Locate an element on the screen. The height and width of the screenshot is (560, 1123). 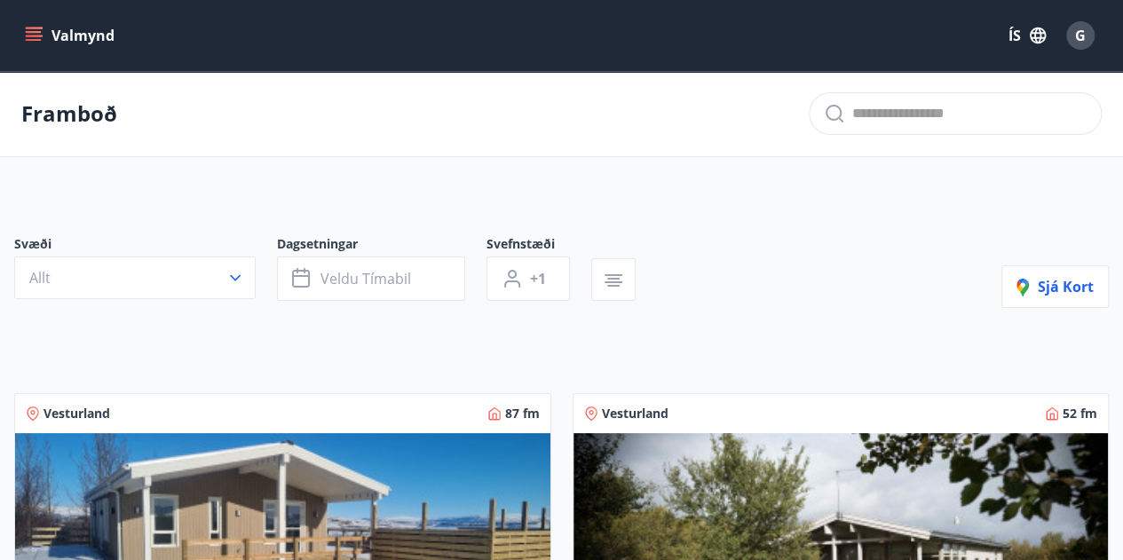
span: G is located at coordinates (1080, 35).